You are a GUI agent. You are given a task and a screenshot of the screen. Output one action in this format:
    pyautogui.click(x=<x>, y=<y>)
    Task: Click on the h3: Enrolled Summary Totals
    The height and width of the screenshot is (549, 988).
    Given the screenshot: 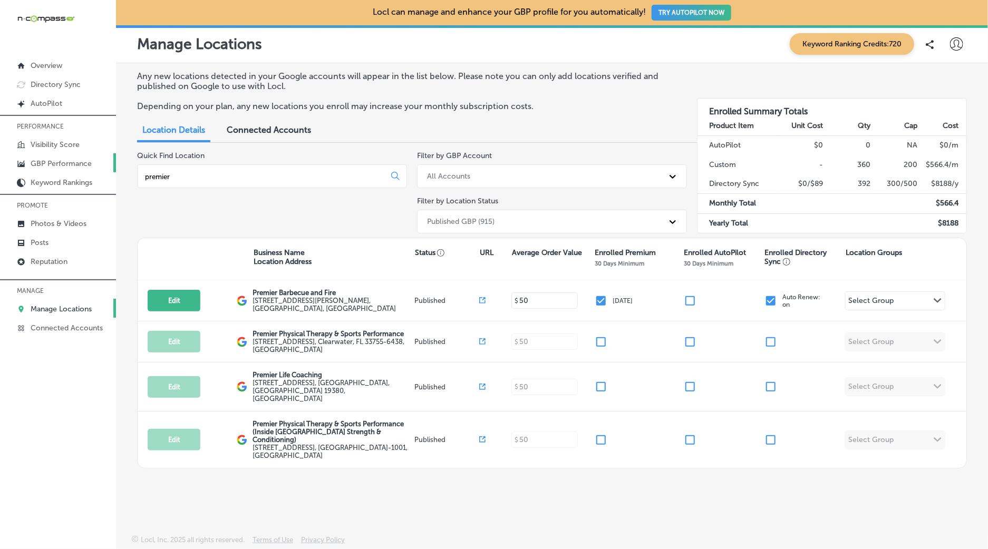 What is the action you would take?
    pyautogui.click(x=832, y=108)
    